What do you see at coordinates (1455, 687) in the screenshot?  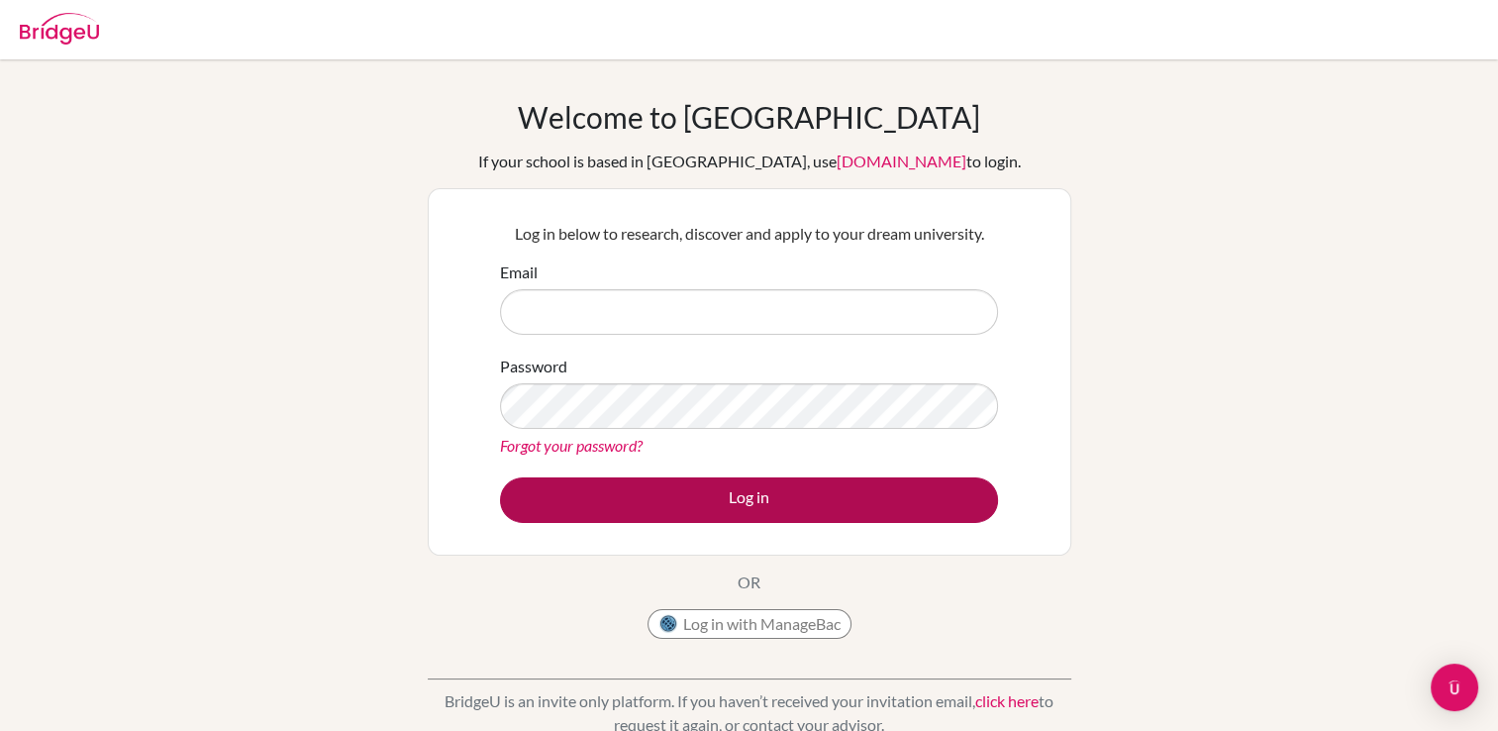 I see `div: Open Intercom Messenger` at bounding box center [1455, 687].